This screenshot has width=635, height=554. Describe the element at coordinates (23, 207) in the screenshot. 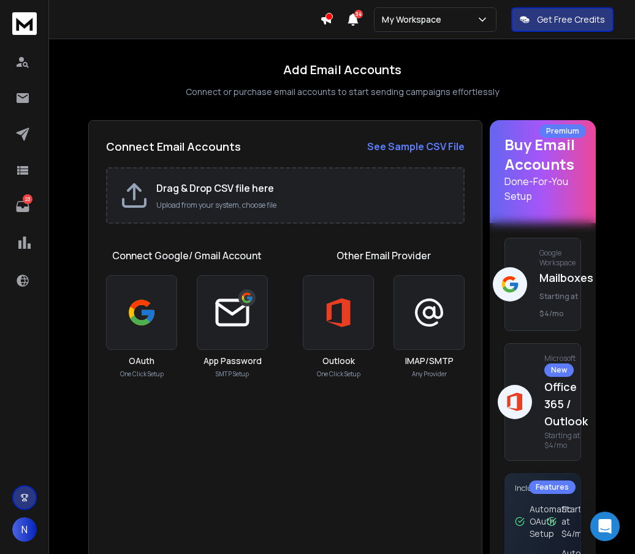

I see `a: 23` at that location.